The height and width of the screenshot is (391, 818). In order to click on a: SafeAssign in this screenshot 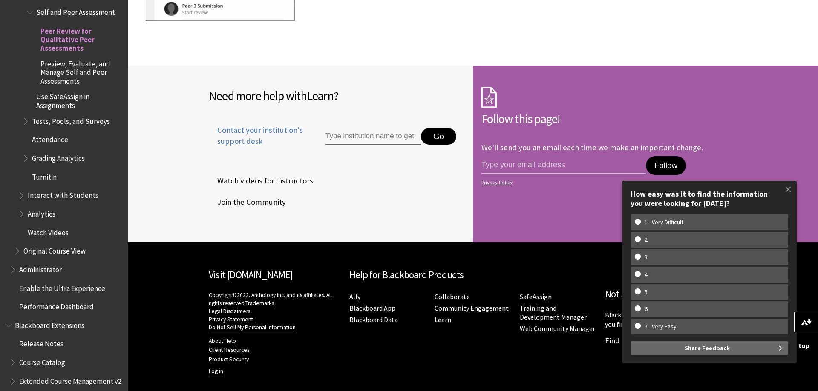, I will do `click(535, 297)`.